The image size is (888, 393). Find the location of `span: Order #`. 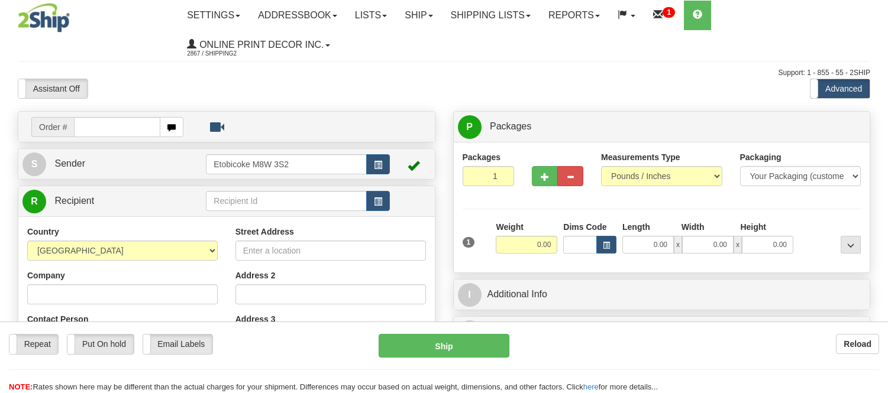

span: Order # is located at coordinates (53, 127).